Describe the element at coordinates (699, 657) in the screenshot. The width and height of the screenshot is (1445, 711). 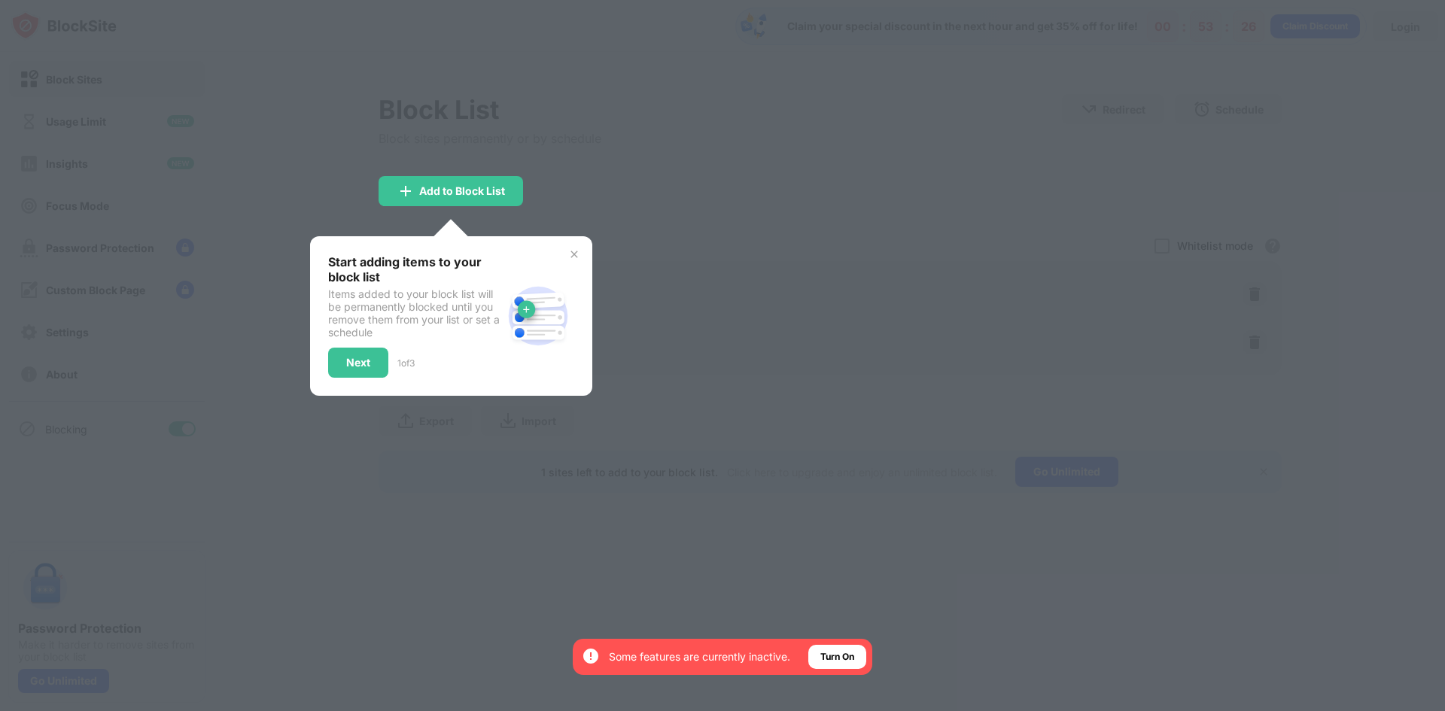
I see `div: Some features are currently inactive.` at that location.